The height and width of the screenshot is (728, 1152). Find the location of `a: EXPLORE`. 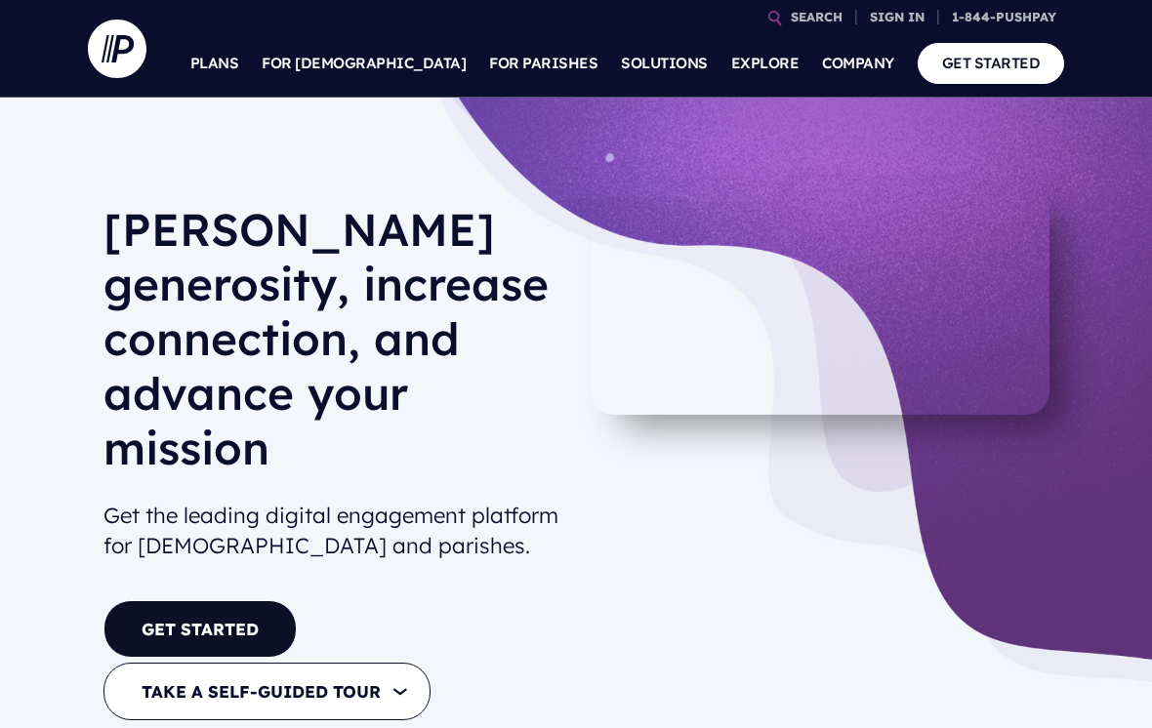

a: EXPLORE is located at coordinates (766, 63).